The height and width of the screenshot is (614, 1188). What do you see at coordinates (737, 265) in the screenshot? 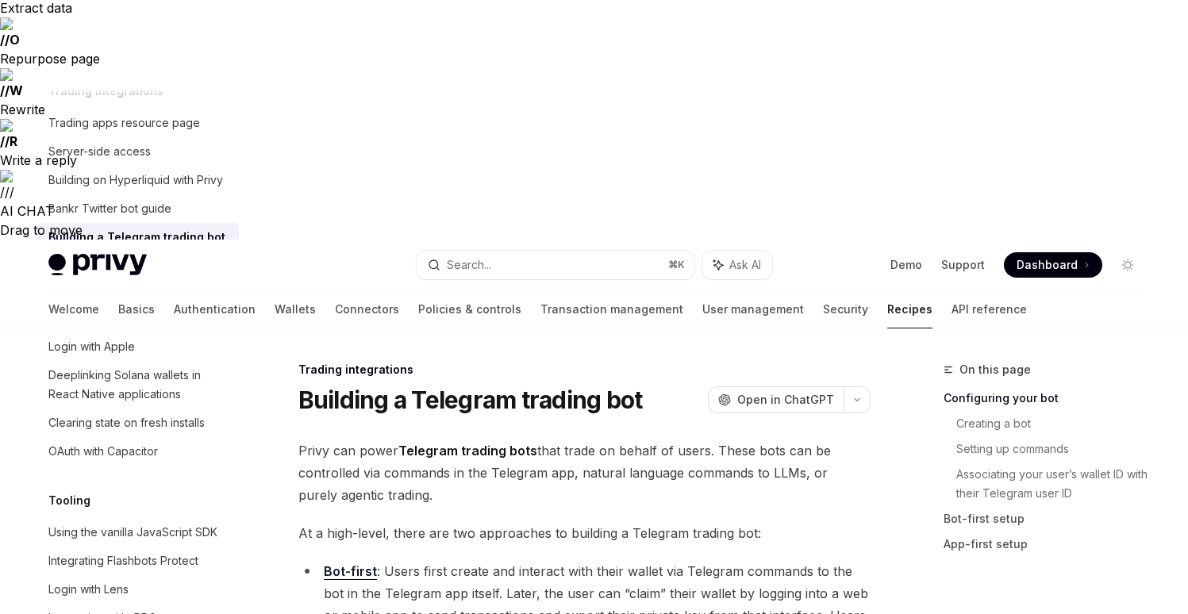
I see `button: Ask AI` at bounding box center [737, 265].